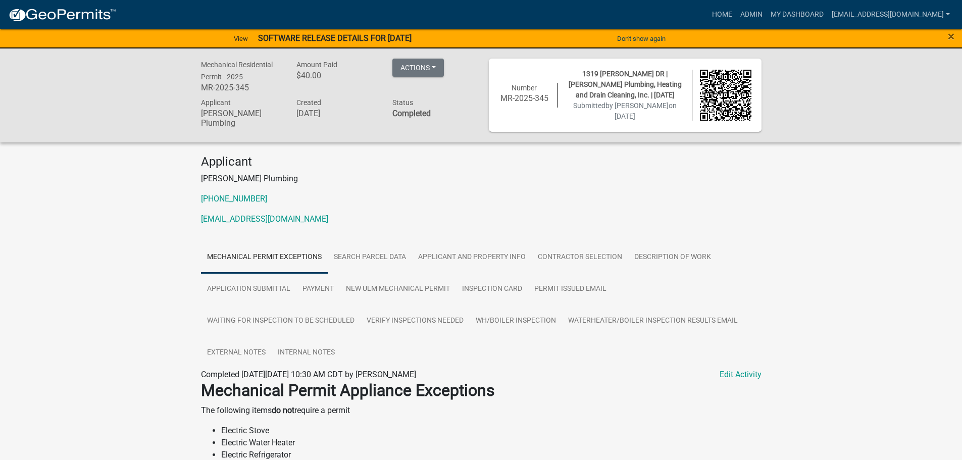 The image size is (962, 460). What do you see at coordinates (491, 443) in the screenshot?
I see `li: Electric Water Heater` at bounding box center [491, 443].